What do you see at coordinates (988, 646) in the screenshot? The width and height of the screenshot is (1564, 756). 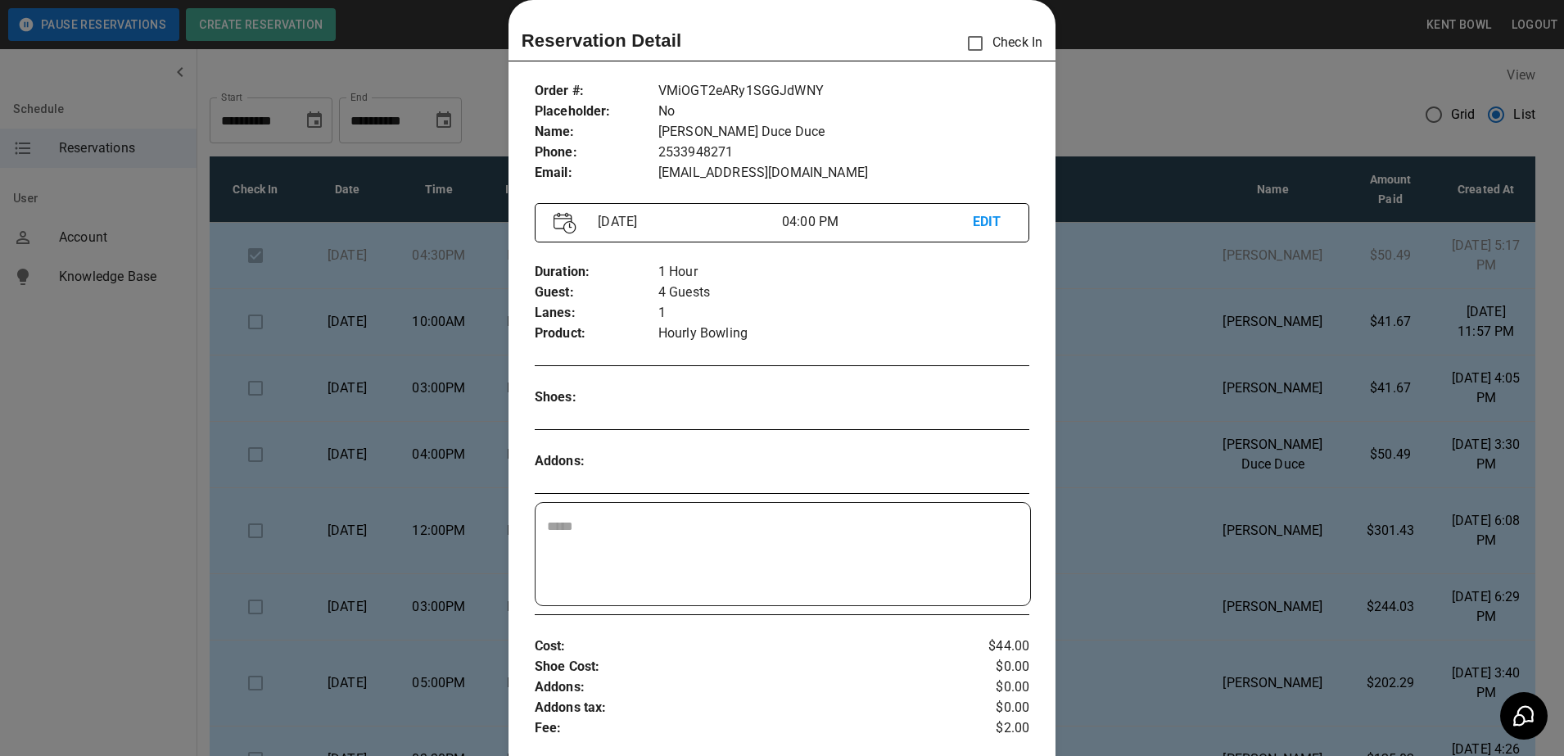 I see `p: $44.00` at bounding box center [988, 646].